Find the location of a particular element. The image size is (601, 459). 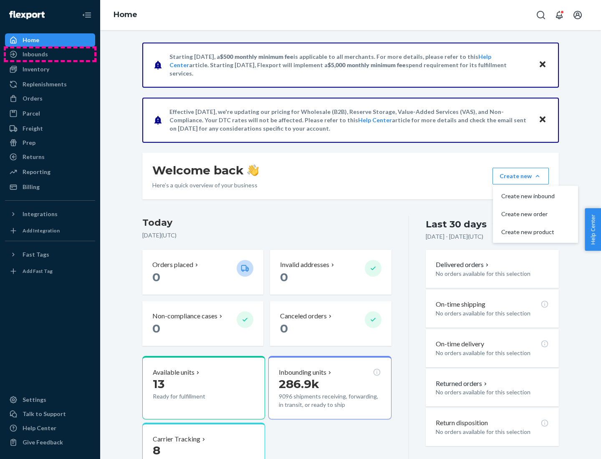

div: Add Fast Tag is located at coordinates (38, 271).